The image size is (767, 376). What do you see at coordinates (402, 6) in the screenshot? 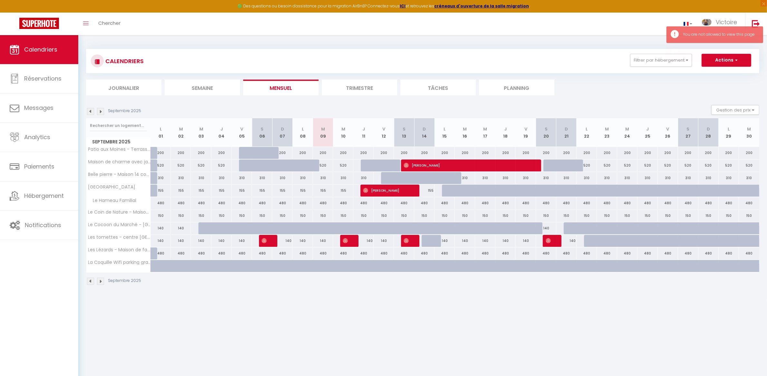
I see `strong: ICI` at bounding box center [402, 6].